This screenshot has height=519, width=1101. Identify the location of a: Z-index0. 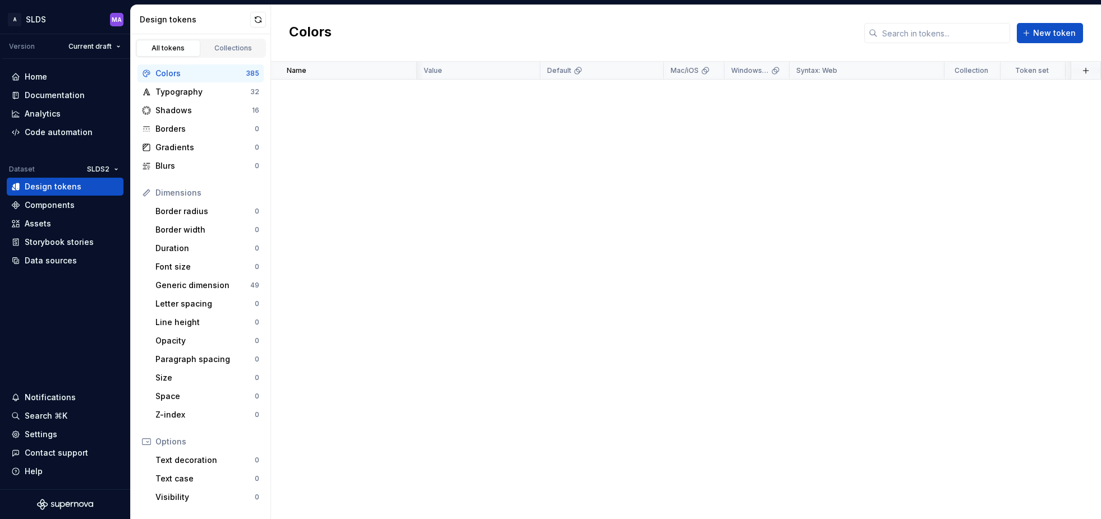
(207, 415).